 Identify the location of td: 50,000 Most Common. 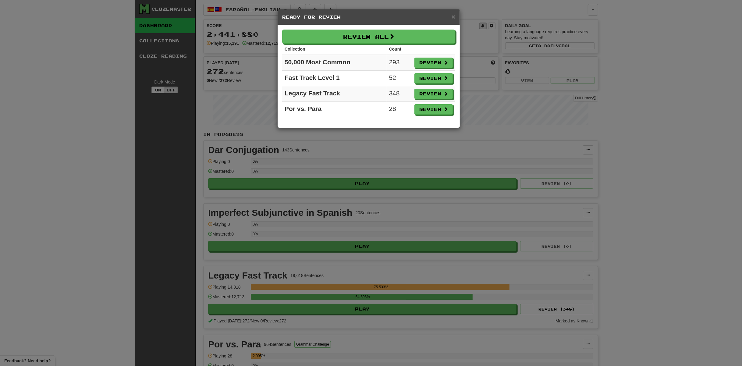
(334, 63).